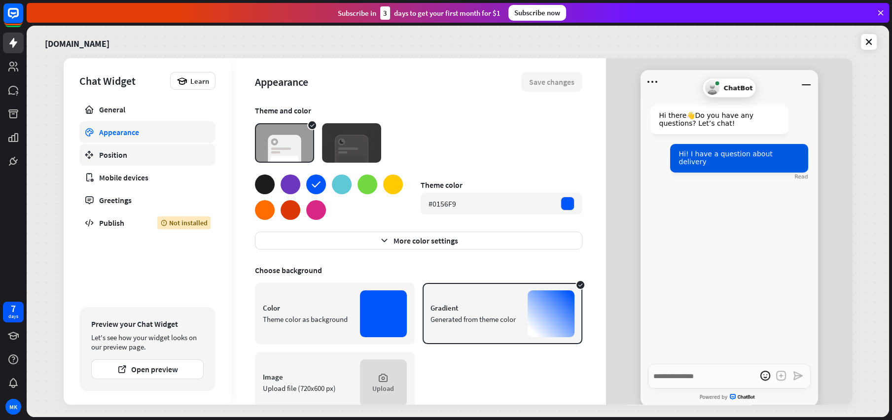 This screenshot has height=420, width=892. Describe the element at coordinates (442, 204) in the screenshot. I see `div: #0156F9` at that location.